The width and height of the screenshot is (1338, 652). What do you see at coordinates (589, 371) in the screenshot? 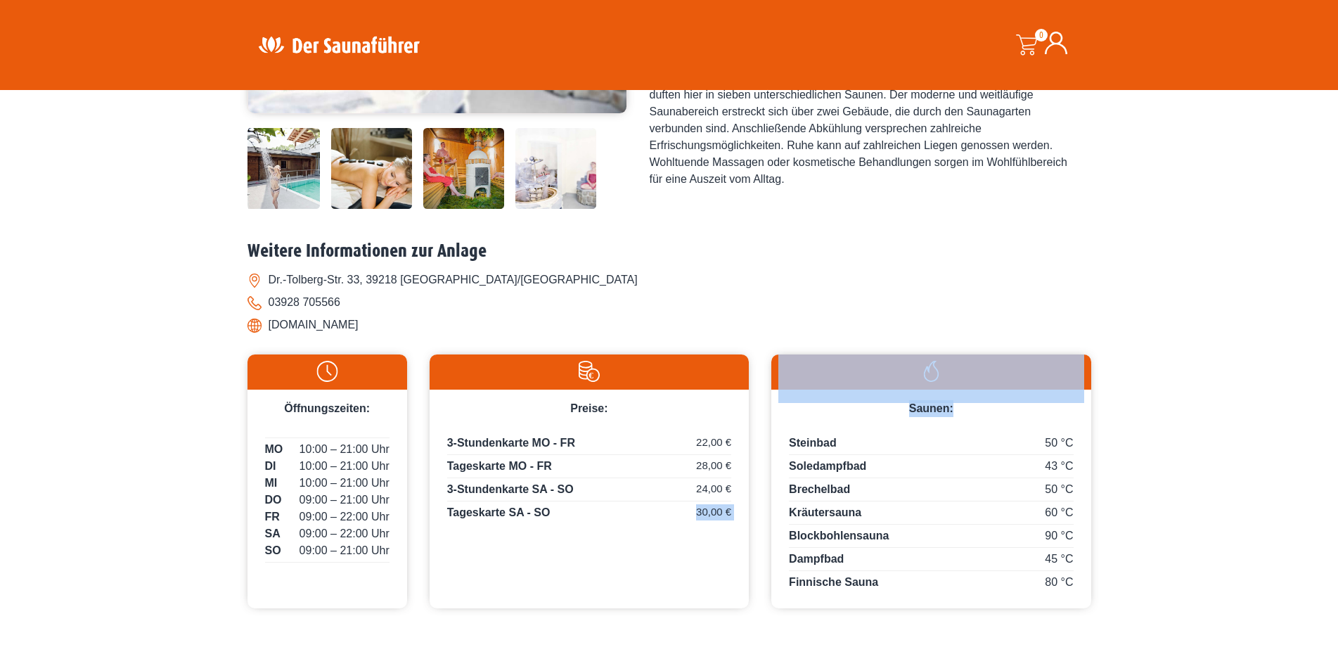
I see `img: Preise-weiss.svg` at bounding box center [589, 371].